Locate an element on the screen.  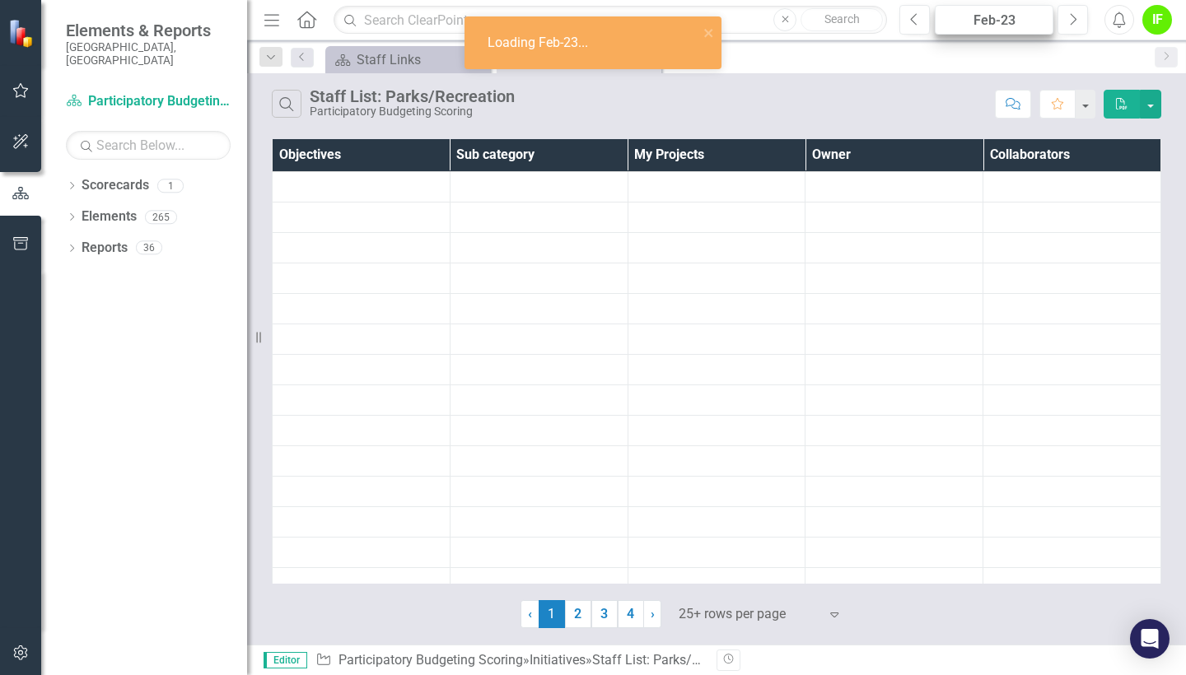
div: Loading Feb-23... is located at coordinates (539, 43).